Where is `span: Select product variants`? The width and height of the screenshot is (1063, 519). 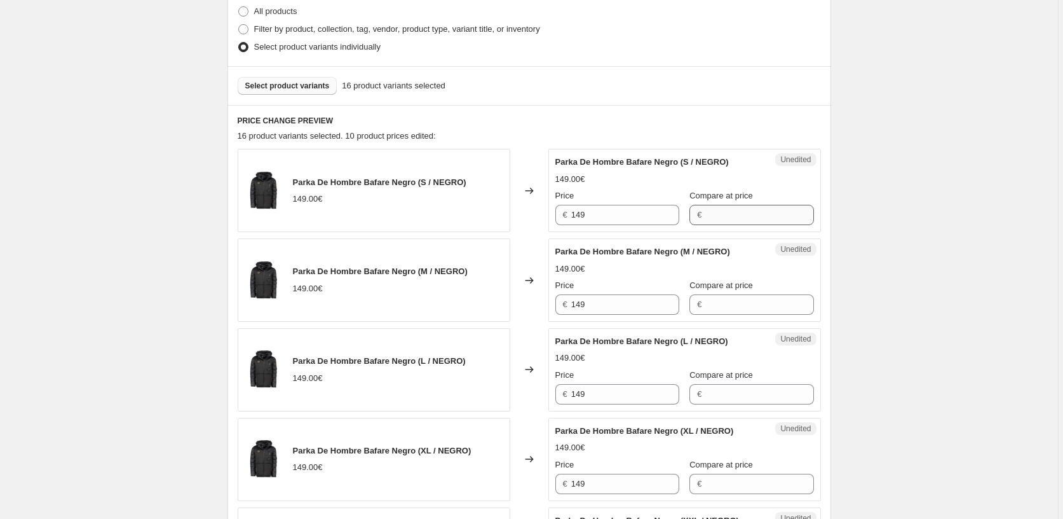
span: Select product variants is located at coordinates (287, 86).